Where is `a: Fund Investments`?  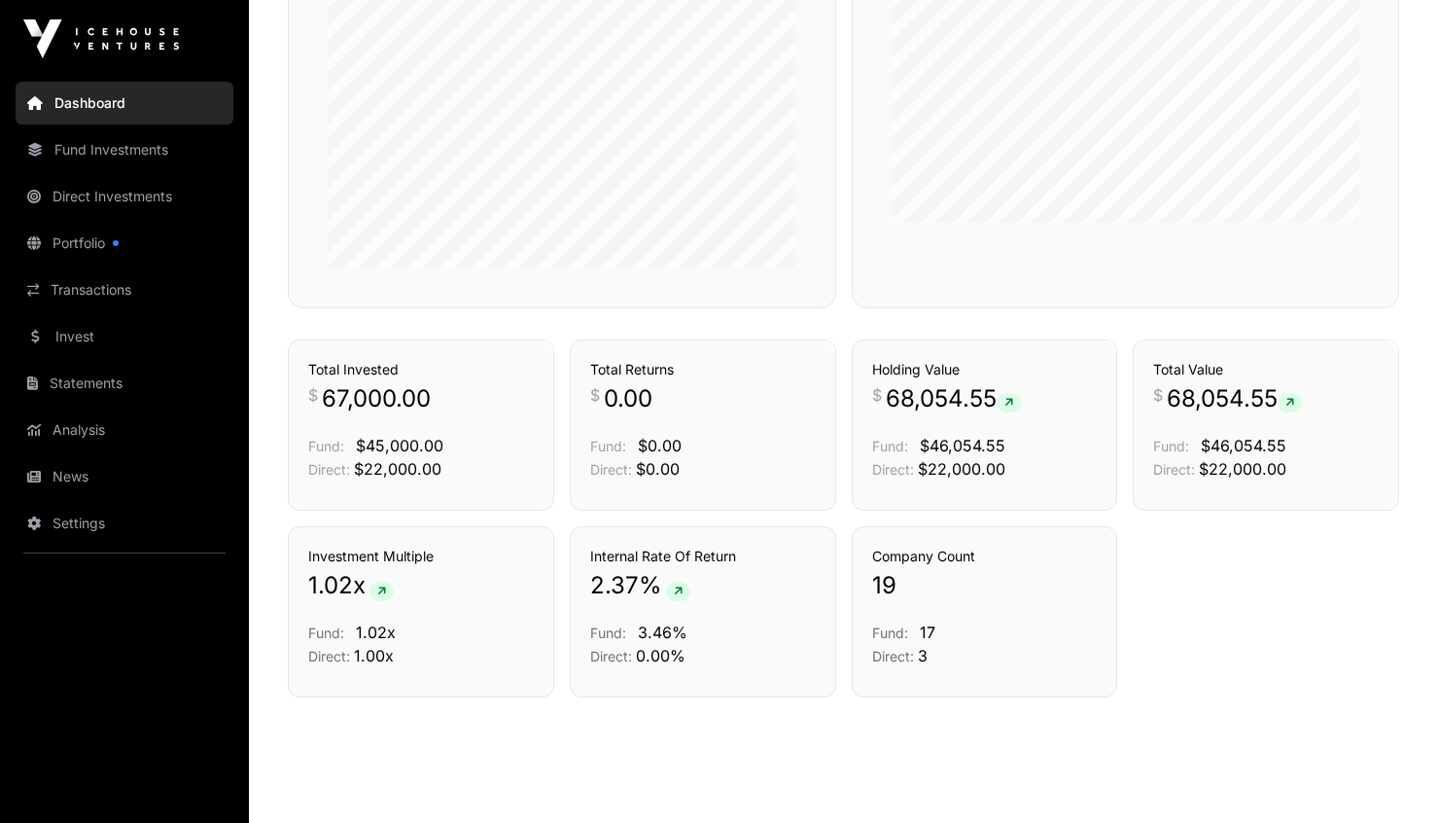
a: Fund Investments is located at coordinates (124, 150).